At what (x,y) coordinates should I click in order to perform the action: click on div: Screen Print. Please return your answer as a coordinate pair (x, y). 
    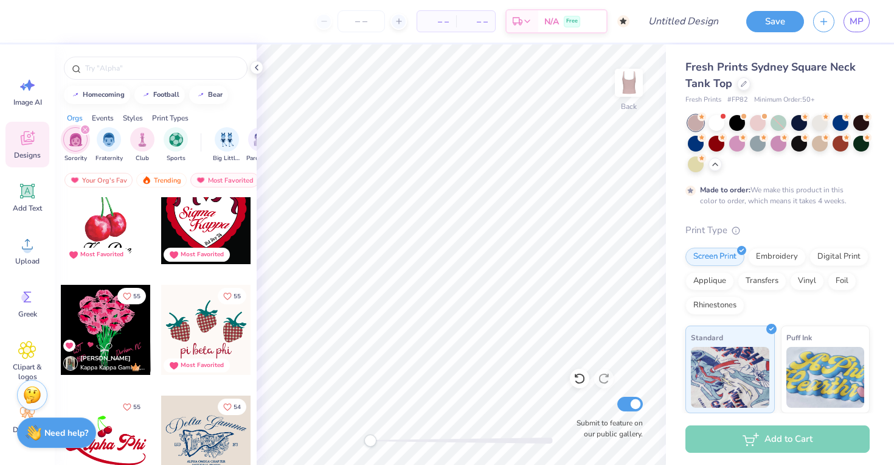
    Looking at the image, I should click on (715, 257).